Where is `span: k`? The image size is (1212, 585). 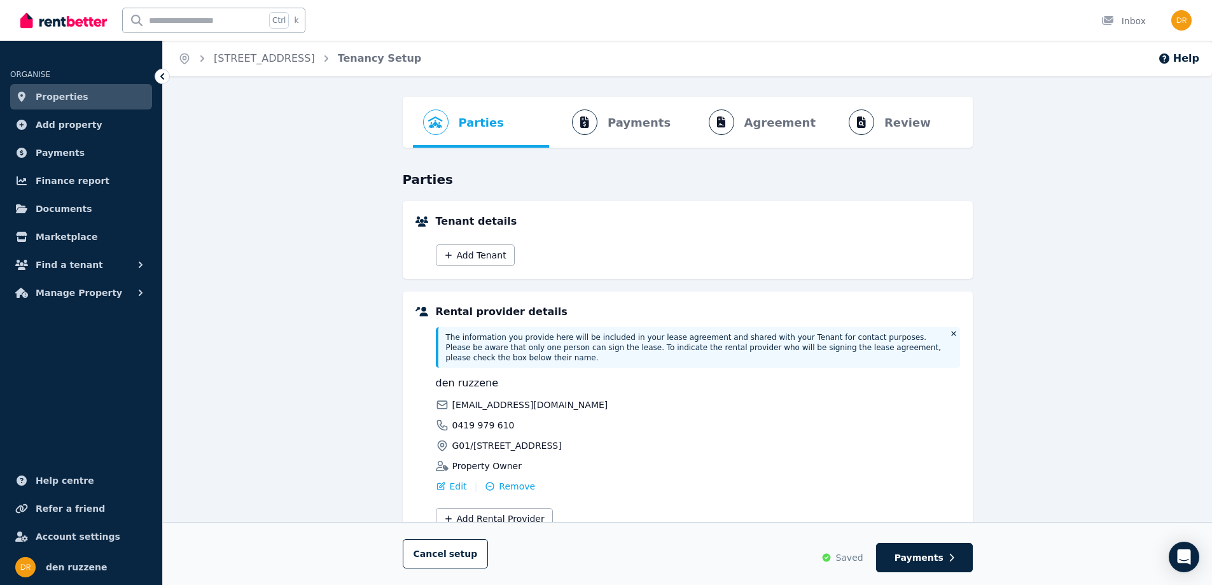
span: k is located at coordinates (296, 20).